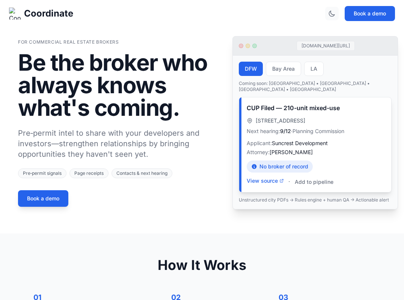 The height and width of the screenshot is (300, 404). Describe the element at coordinates (314, 182) in the screenshot. I see `button: Add to pipeline` at that location.